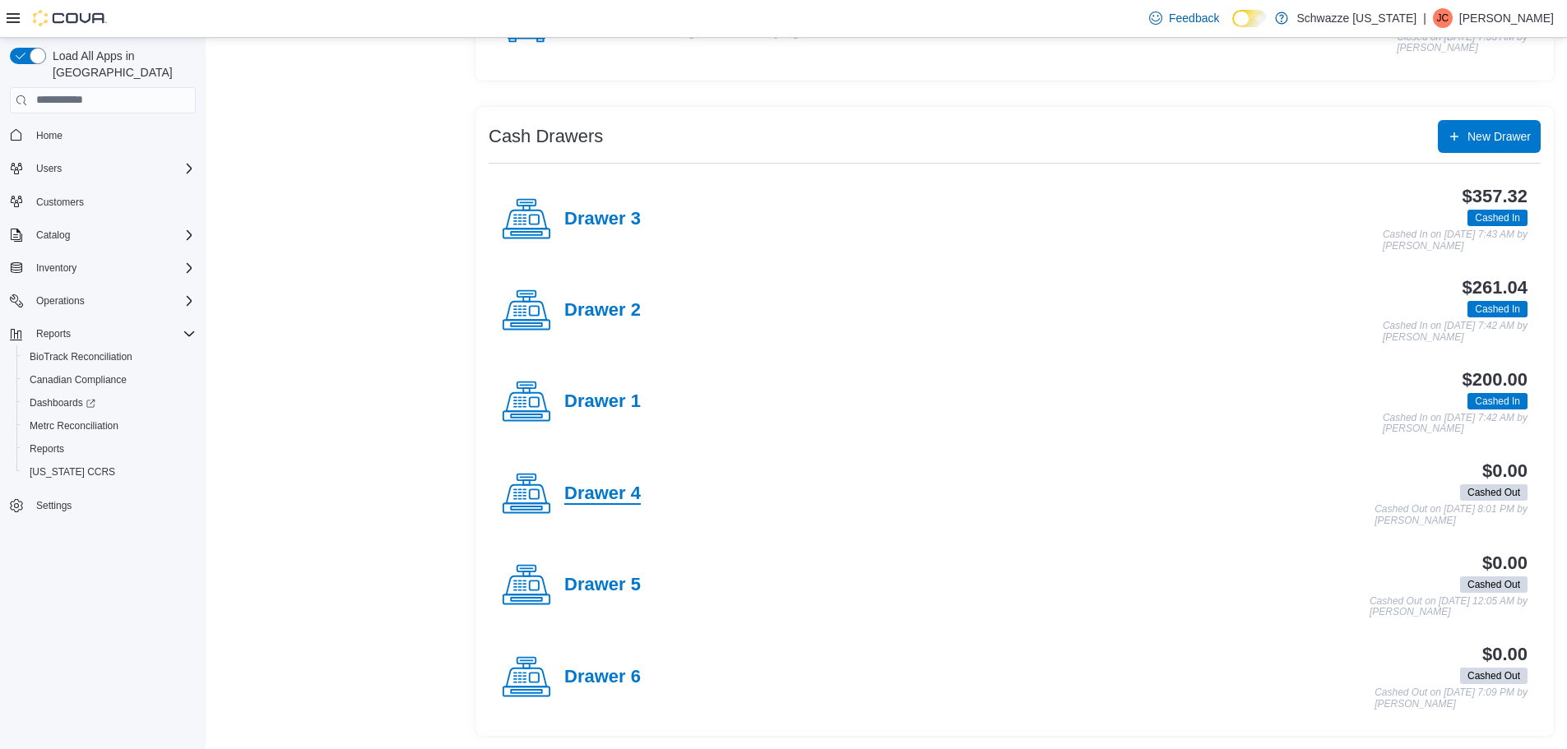 The height and width of the screenshot is (749, 1567). Describe the element at coordinates (602, 311) in the screenshot. I see `h4: Drawer 2` at that location.